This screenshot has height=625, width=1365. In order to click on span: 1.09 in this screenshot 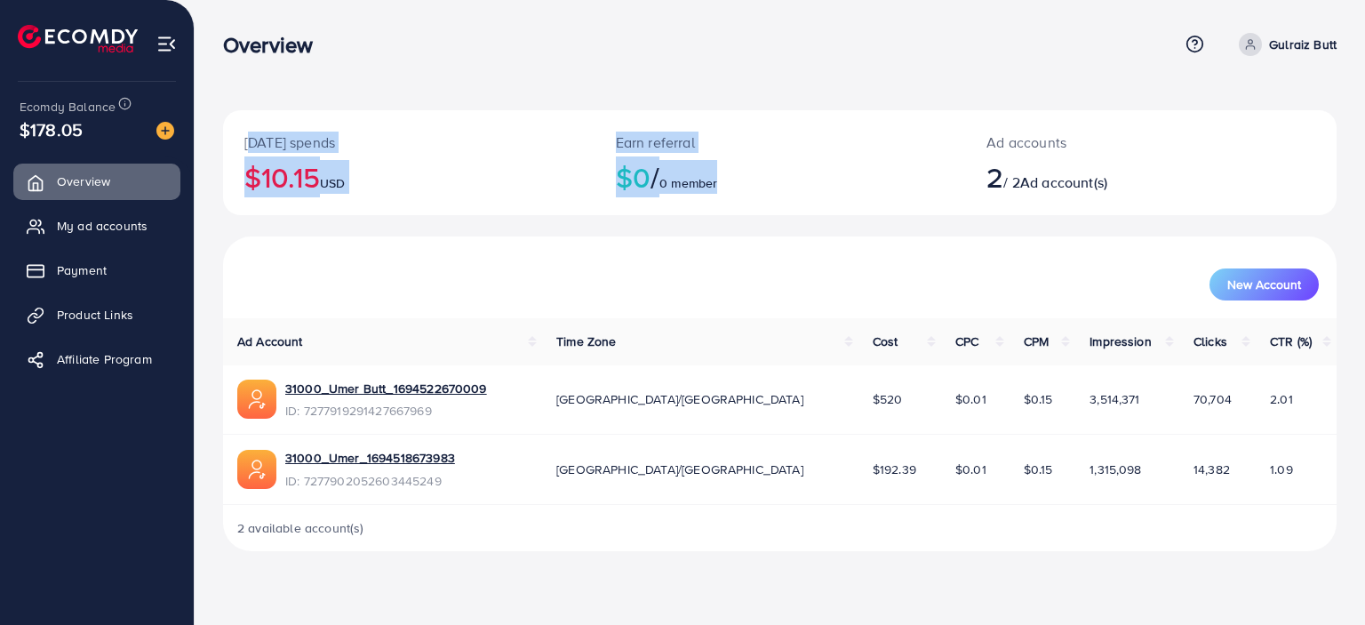, I will do `click(1282, 469)`.